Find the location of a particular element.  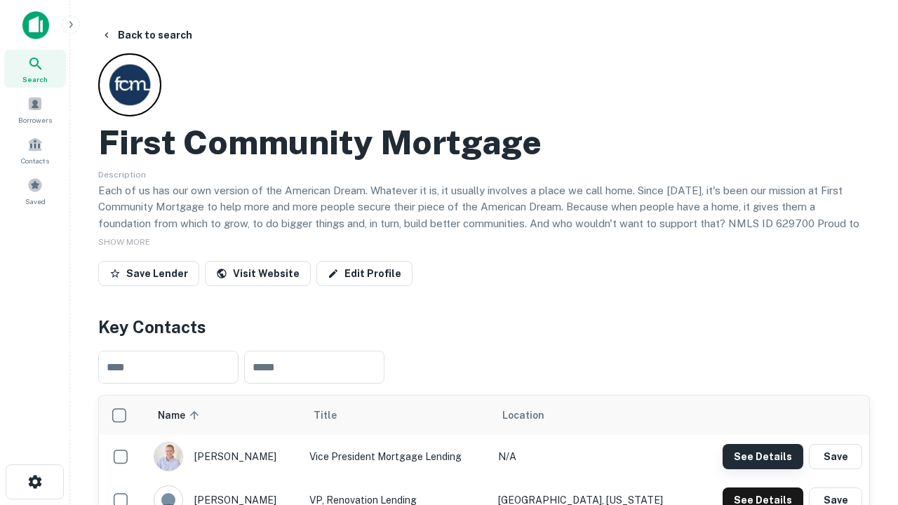

button: See Details is located at coordinates (762, 457).